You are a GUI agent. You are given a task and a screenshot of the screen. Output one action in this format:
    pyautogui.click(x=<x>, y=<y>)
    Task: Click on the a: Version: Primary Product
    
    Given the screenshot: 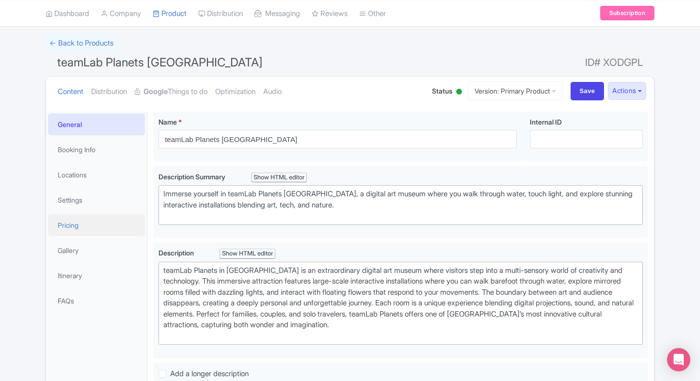 What is the action you would take?
    pyautogui.click(x=515, y=91)
    